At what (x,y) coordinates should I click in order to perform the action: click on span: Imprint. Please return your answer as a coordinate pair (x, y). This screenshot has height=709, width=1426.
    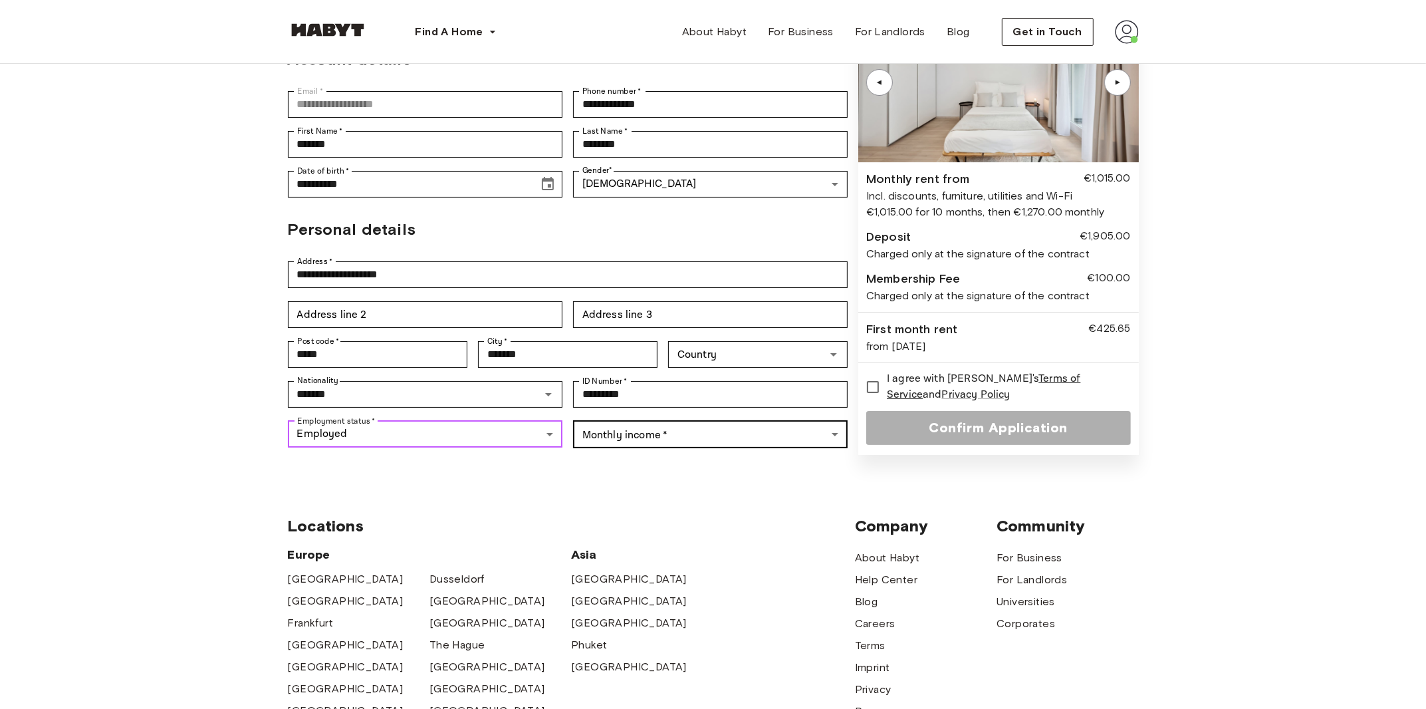
    Looking at the image, I should click on (872, 667).